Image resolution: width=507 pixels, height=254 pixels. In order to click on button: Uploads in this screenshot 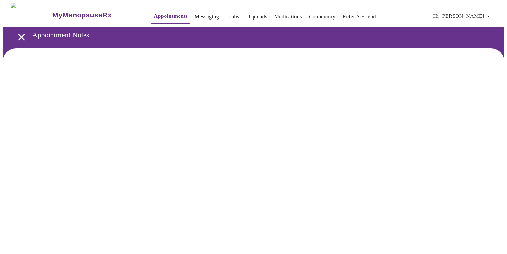, I will do `click(258, 17)`.